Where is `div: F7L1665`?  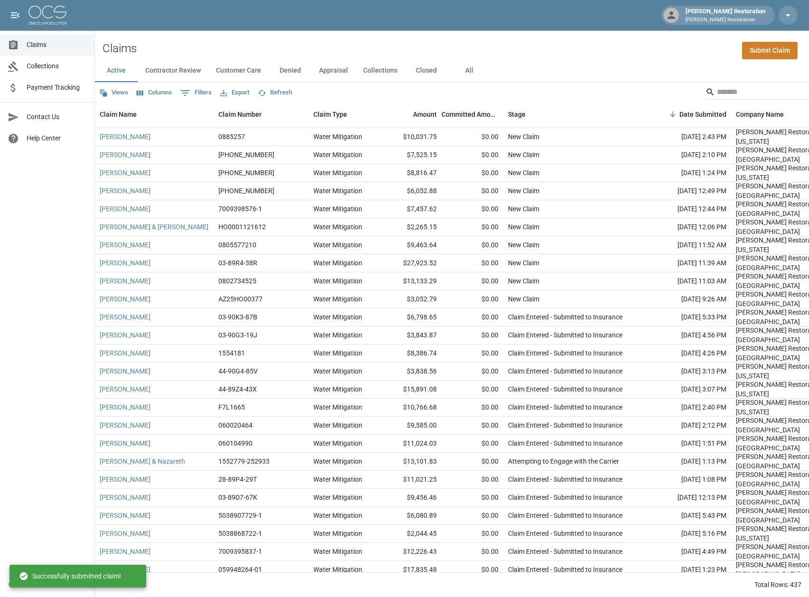 div: F7L1665 is located at coordinates (232, 407).